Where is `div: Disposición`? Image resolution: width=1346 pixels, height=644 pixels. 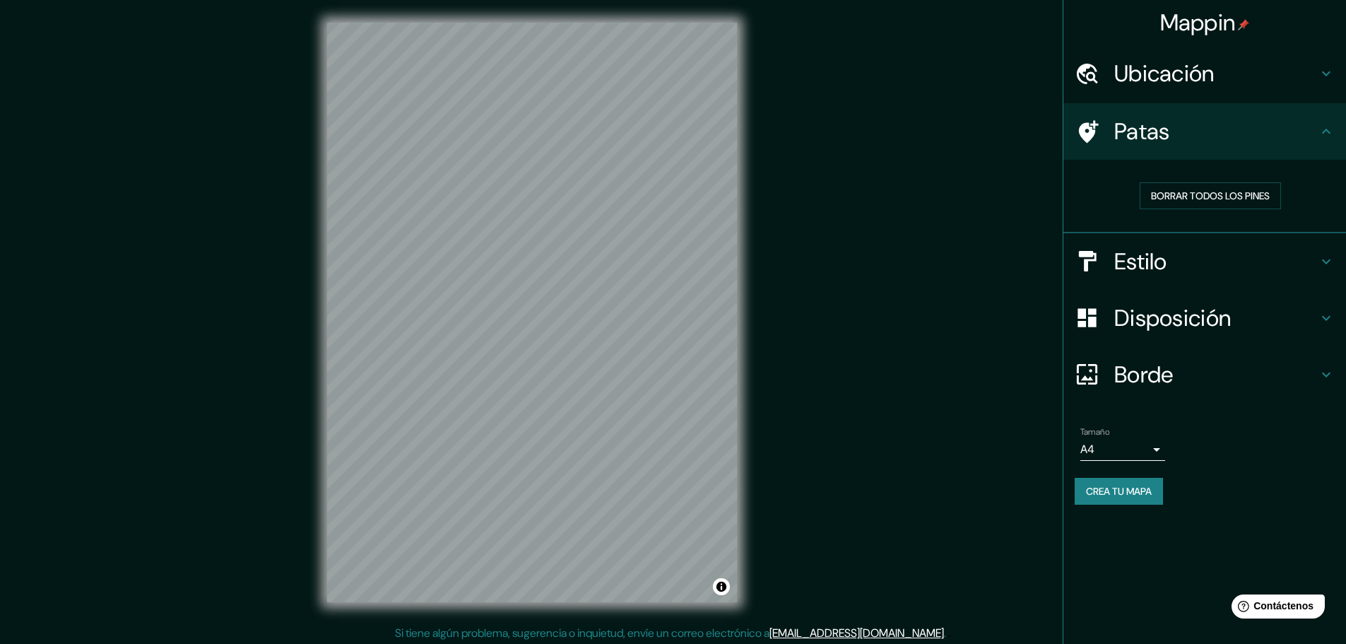
div: Disposición is located at coordinates (1205, 318).